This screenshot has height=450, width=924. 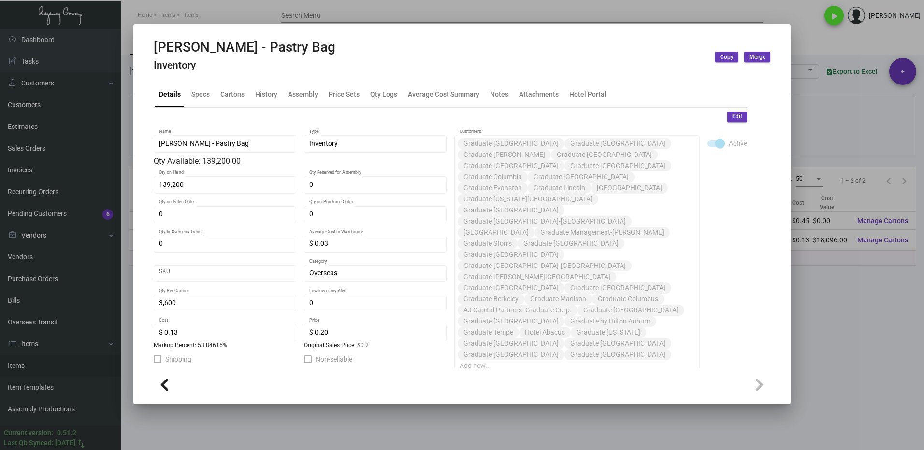 I want to click on button: Merge, so click(x=757, y=57).